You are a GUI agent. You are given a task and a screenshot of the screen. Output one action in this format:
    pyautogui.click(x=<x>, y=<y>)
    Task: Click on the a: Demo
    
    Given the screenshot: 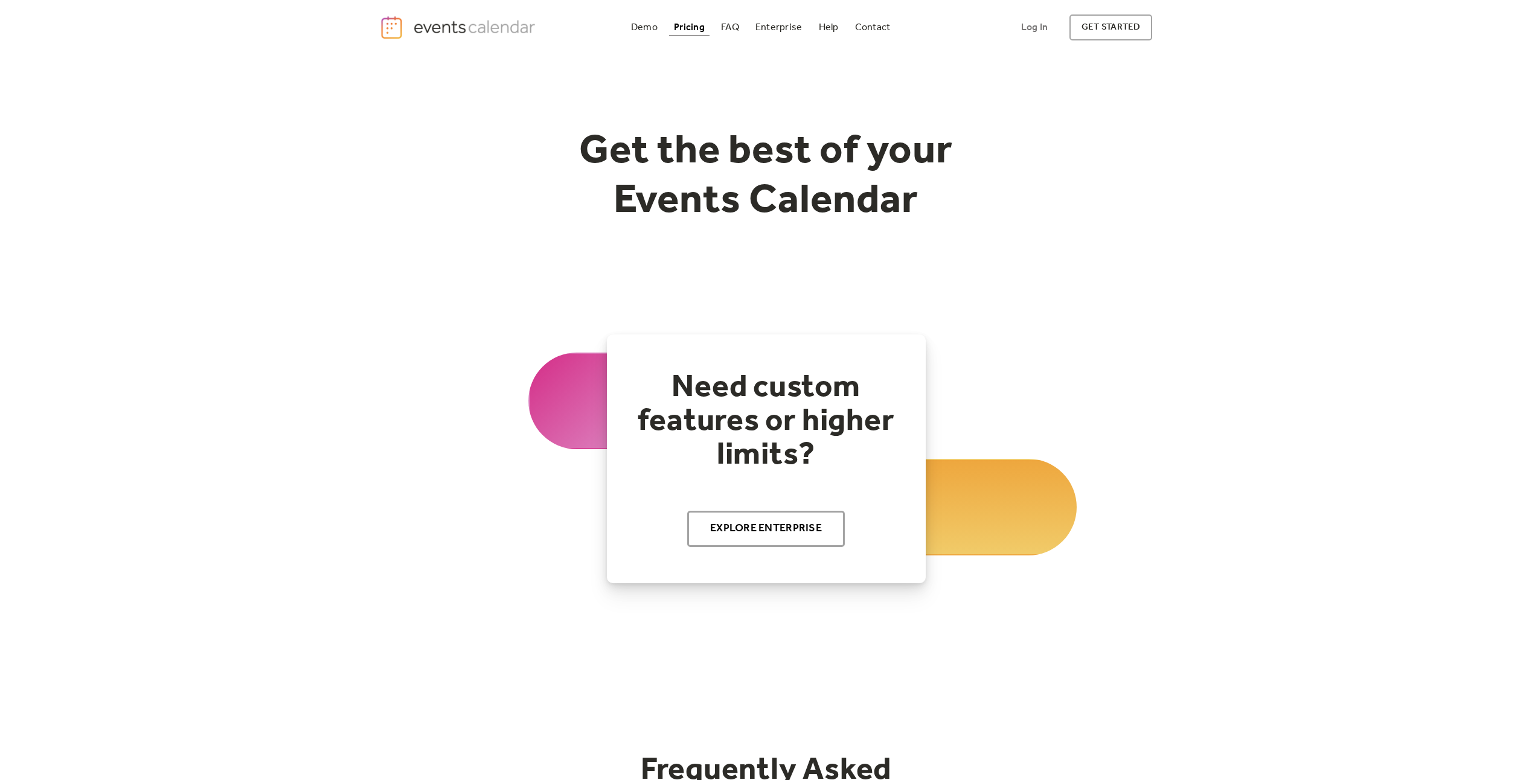 What is the action you would take?
    pyautogui.click(x=644, y=27)
    